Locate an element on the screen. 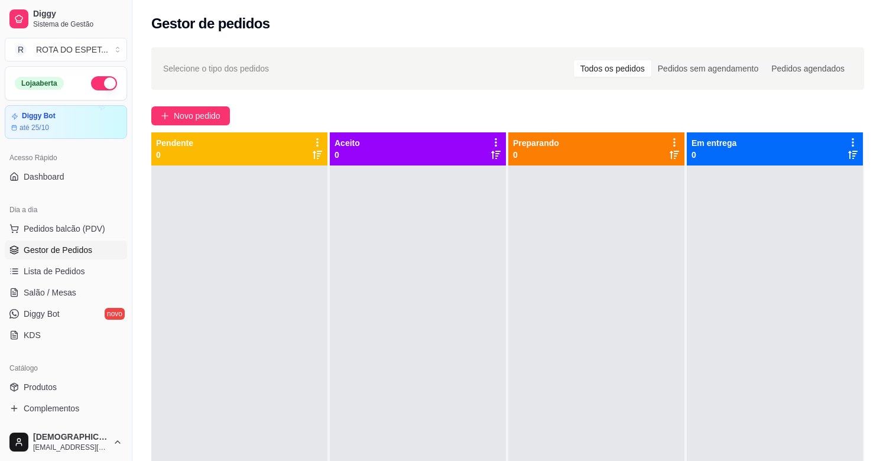 This screenshot has height=461, width=883. a: KDS is located at coordinates (66, 335).